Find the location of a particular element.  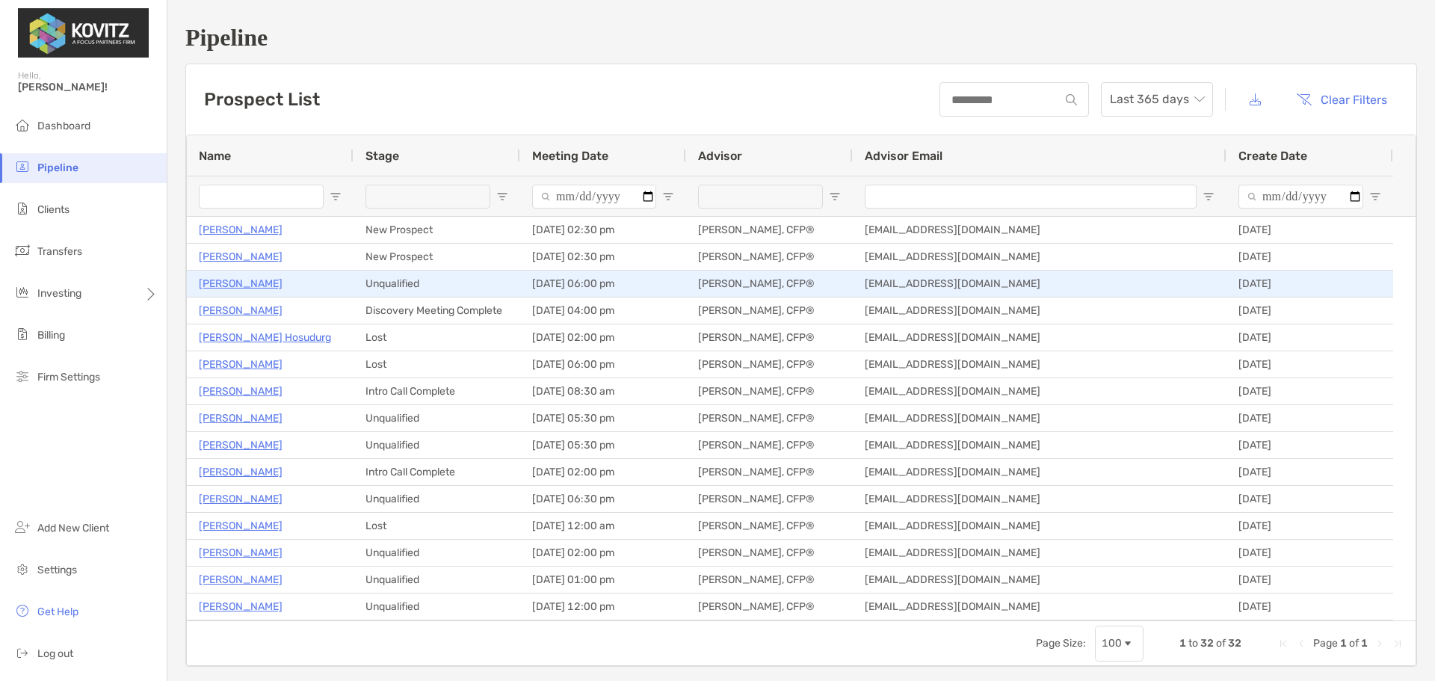

div: Page Size is located at coordinates (1119, 643).